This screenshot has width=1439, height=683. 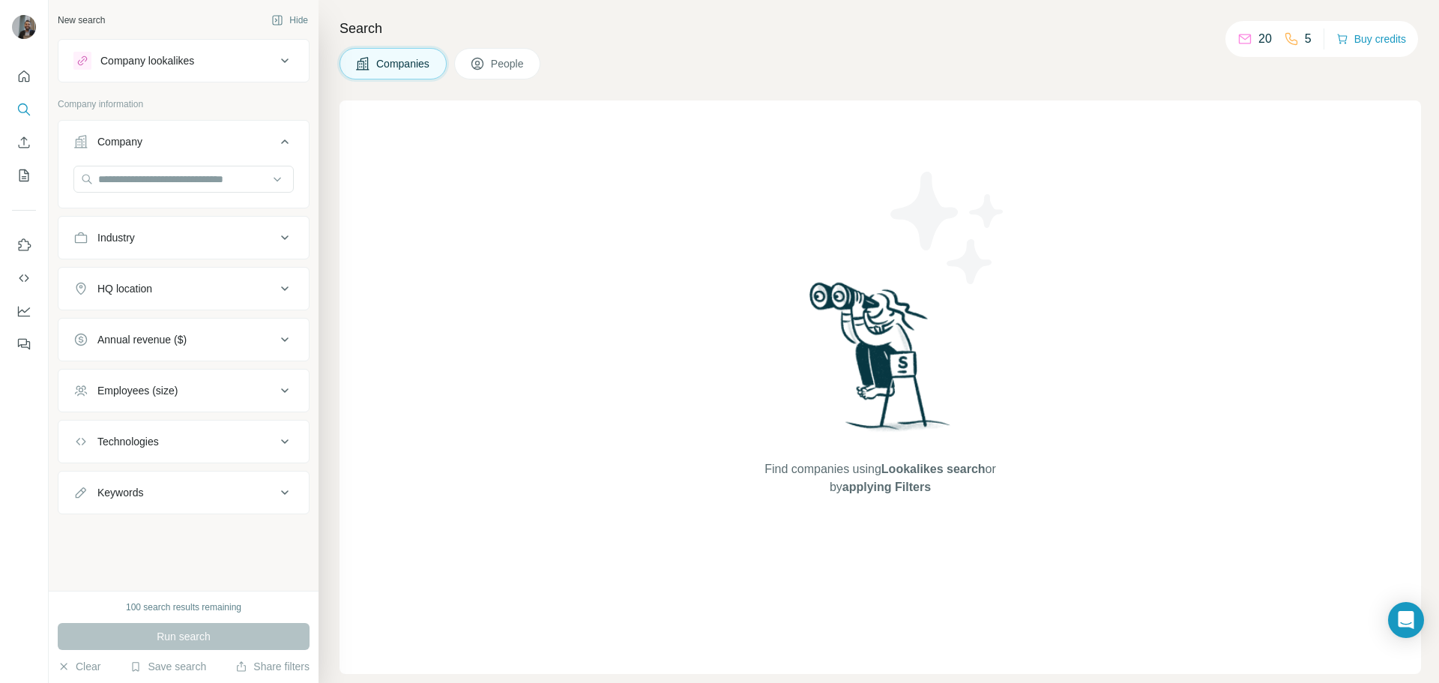 What do you see at coordinates (184, 238) in the screenshot?
I see `button: Industry` at bounding box center [184, 238].